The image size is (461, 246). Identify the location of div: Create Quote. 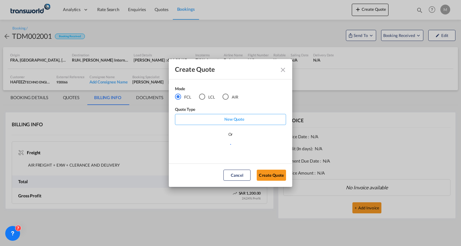
(225, 69).